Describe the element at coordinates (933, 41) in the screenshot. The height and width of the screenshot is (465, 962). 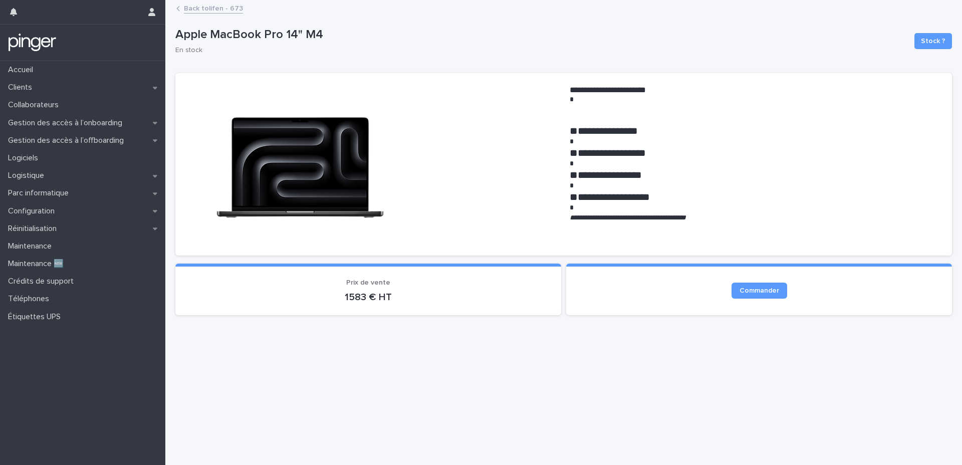
I see `button: Stock ?` at that location.